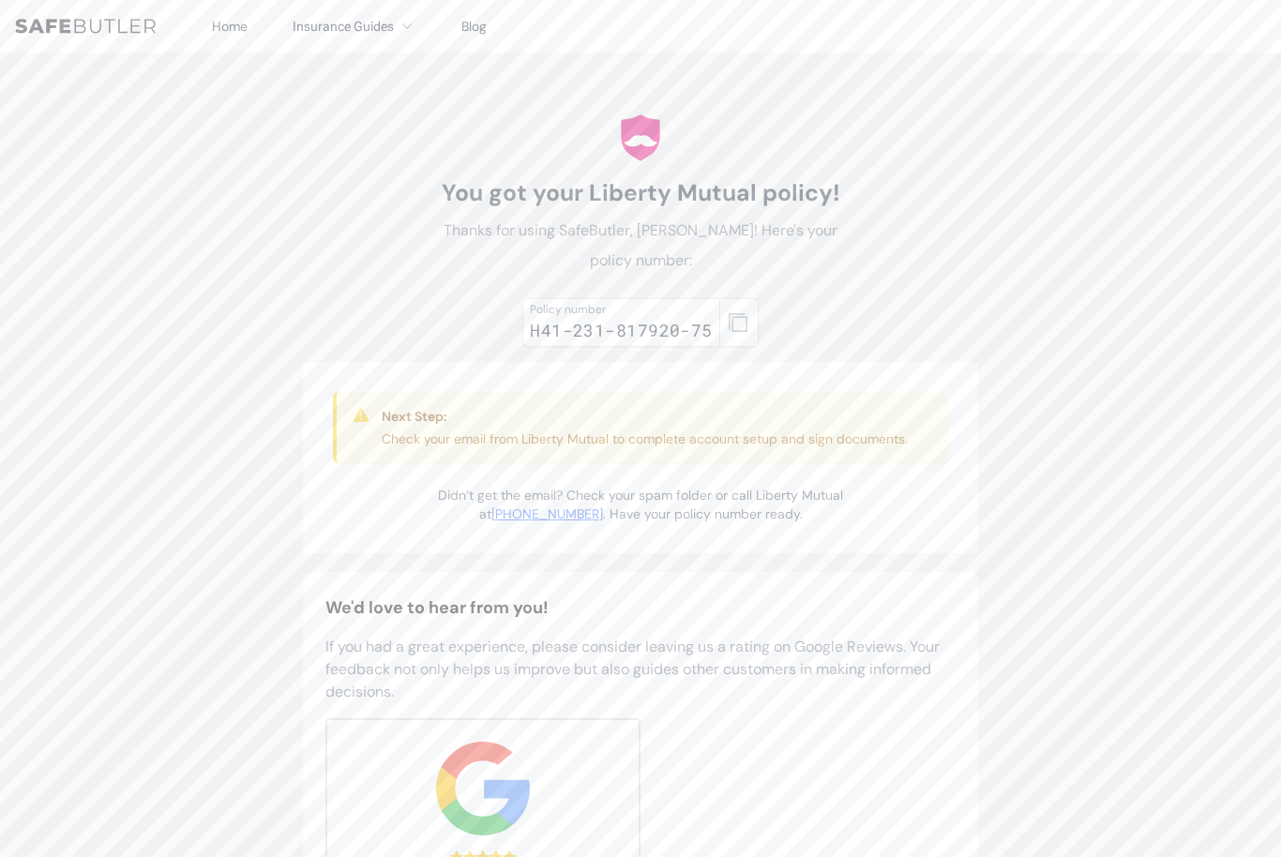 Image resolution: width=1281 pixels, height=857 pixels. I want to click on h2: We'd love to hear from you!, so click(640, 608).